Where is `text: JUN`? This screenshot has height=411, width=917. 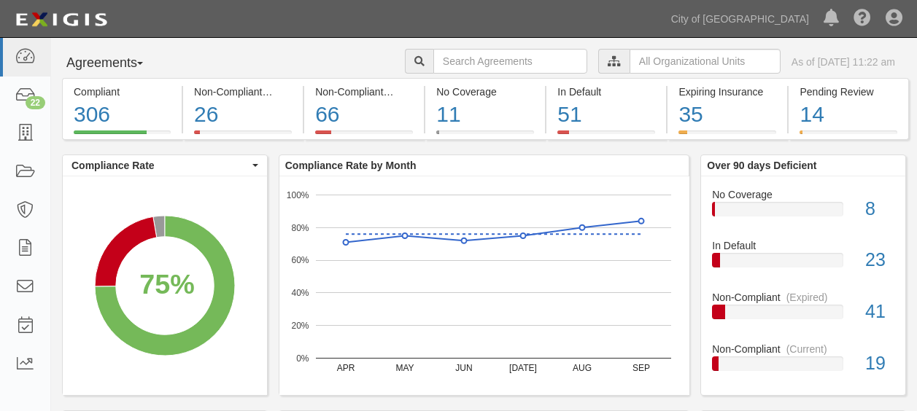
text: JUN is located at coordinates (463, 368).